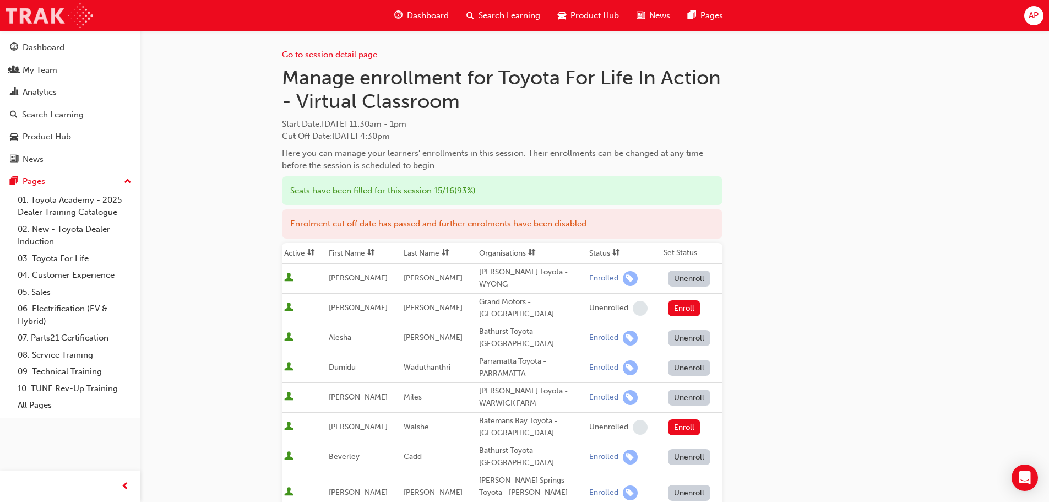  What do you see at coordinates (413, 397) in the screenshot?
I see `span: Miles` at bounding box center [413, 397].